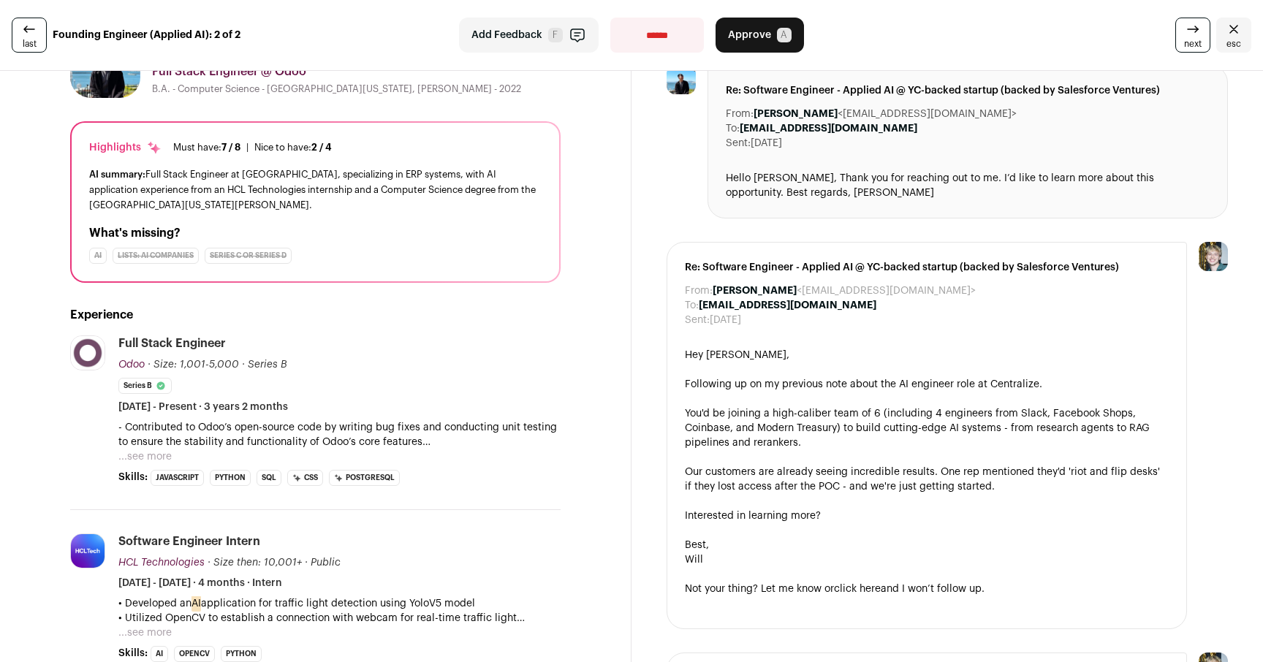 Image resolution: width=1263 pixels, height=662 pixels. Describe the element at coordinates (268, 365) in the screenshot. I see `span: Series B` at that location.